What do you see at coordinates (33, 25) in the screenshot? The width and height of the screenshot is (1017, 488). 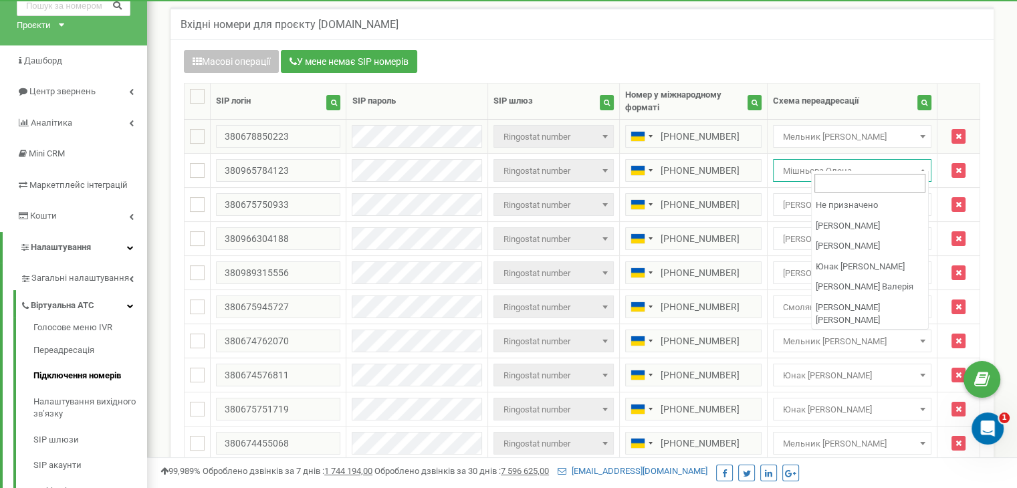 I see `div: Проєкти` at bounding box center [33, 25].